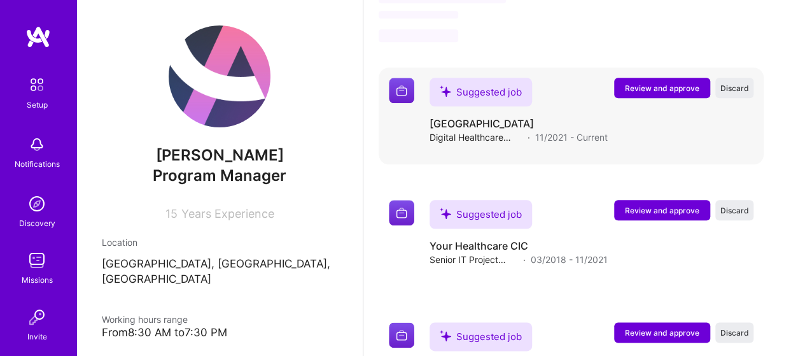  I want to click on span: Senior IT Project Manager, so click(473, 259).